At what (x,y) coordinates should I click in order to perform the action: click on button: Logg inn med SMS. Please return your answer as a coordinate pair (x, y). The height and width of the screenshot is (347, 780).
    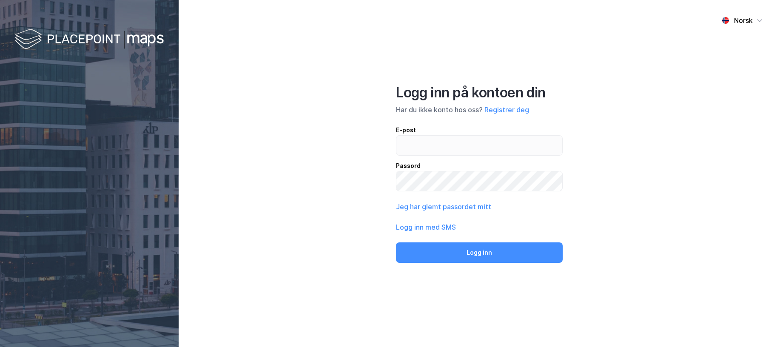
    Looking at the image, I should click on (426, 227).